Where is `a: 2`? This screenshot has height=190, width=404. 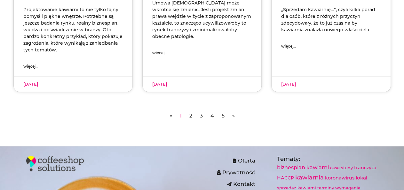
a: 2 is located at coordinates (191, 116).